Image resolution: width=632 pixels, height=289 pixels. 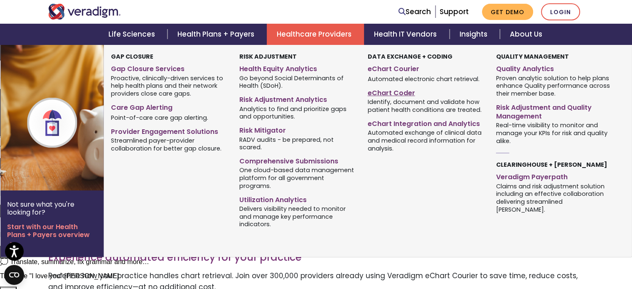 What do you see at coordinates (415, 12) in the screenshot?
I see `a: Search` at bounding box center [415, 12].